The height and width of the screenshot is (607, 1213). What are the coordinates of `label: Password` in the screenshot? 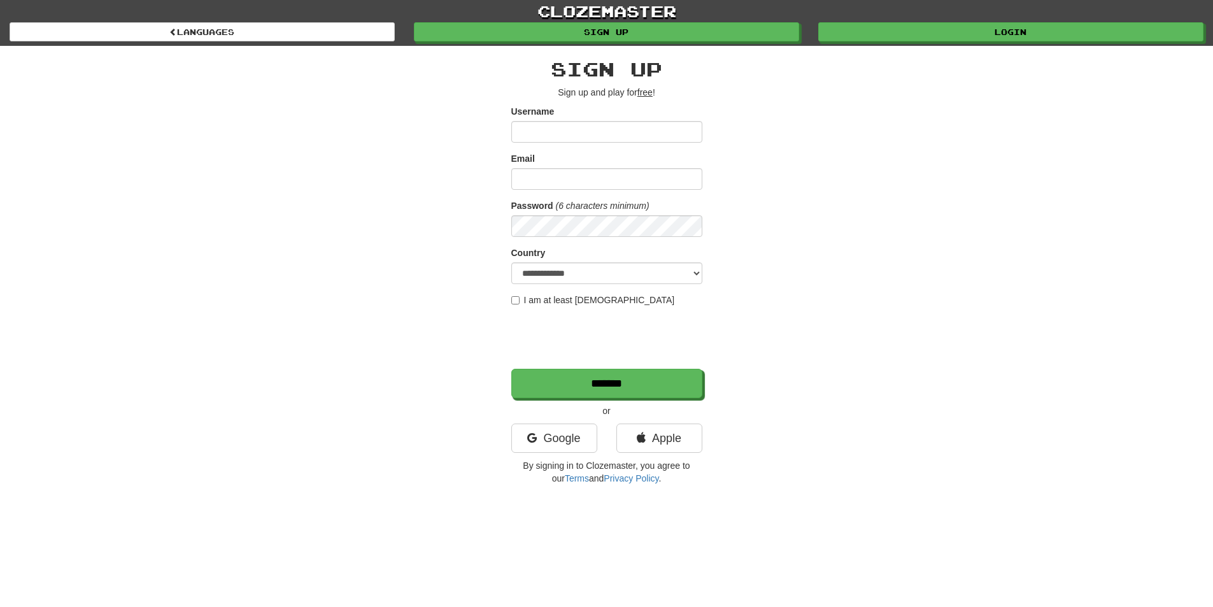 It's located at (532, 206).